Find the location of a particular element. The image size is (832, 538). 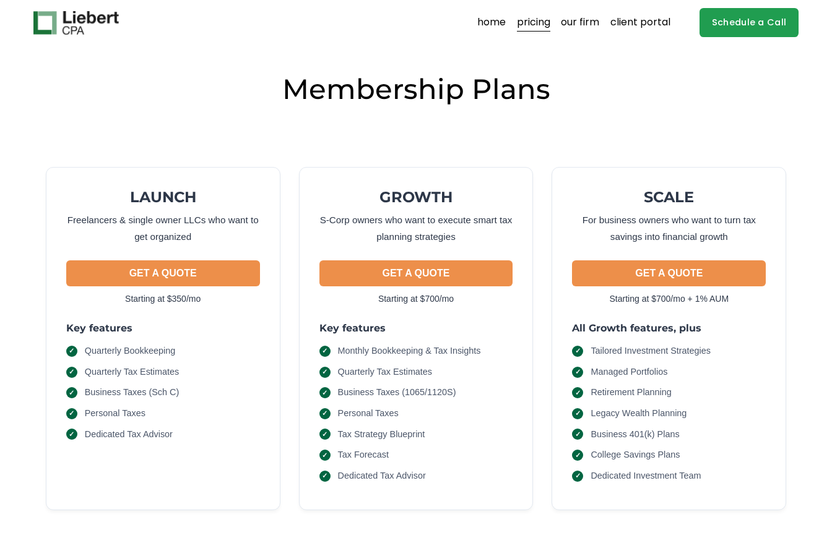

p: S-Corp owners who want to execute smart tax planning strategies is located at coordinates (416, 228).